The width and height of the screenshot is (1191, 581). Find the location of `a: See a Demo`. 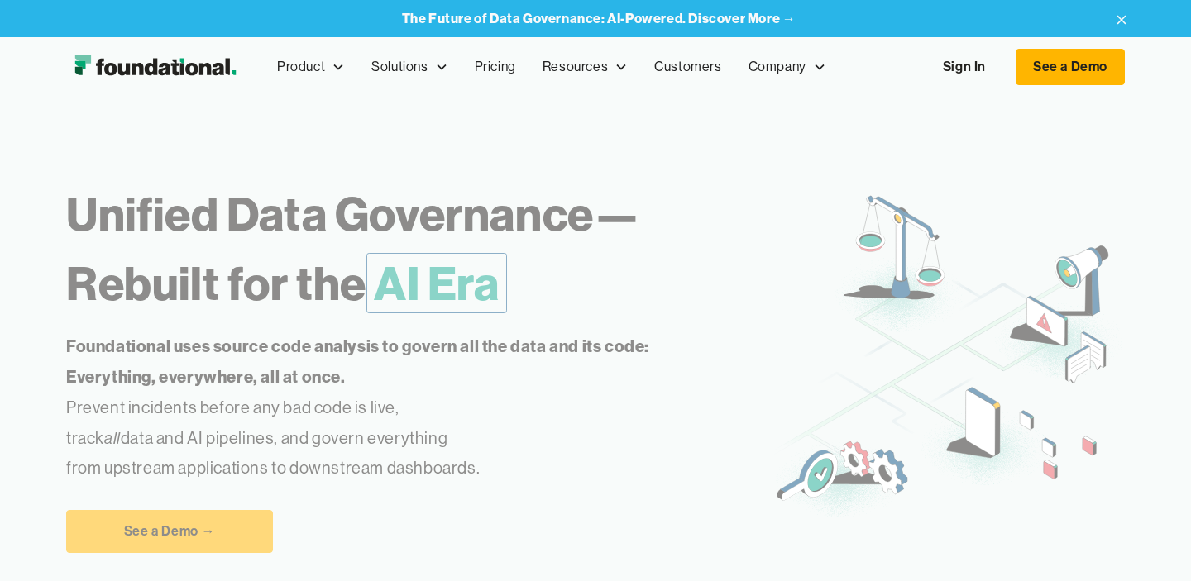

a: See a Demo is located at coordinates (1070, 67).